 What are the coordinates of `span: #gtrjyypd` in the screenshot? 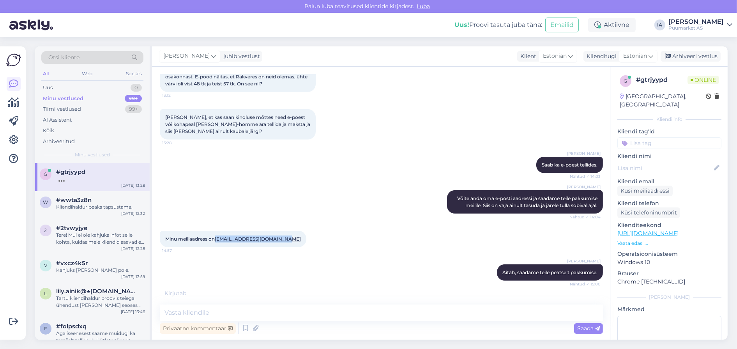 It's located at (71, 172).